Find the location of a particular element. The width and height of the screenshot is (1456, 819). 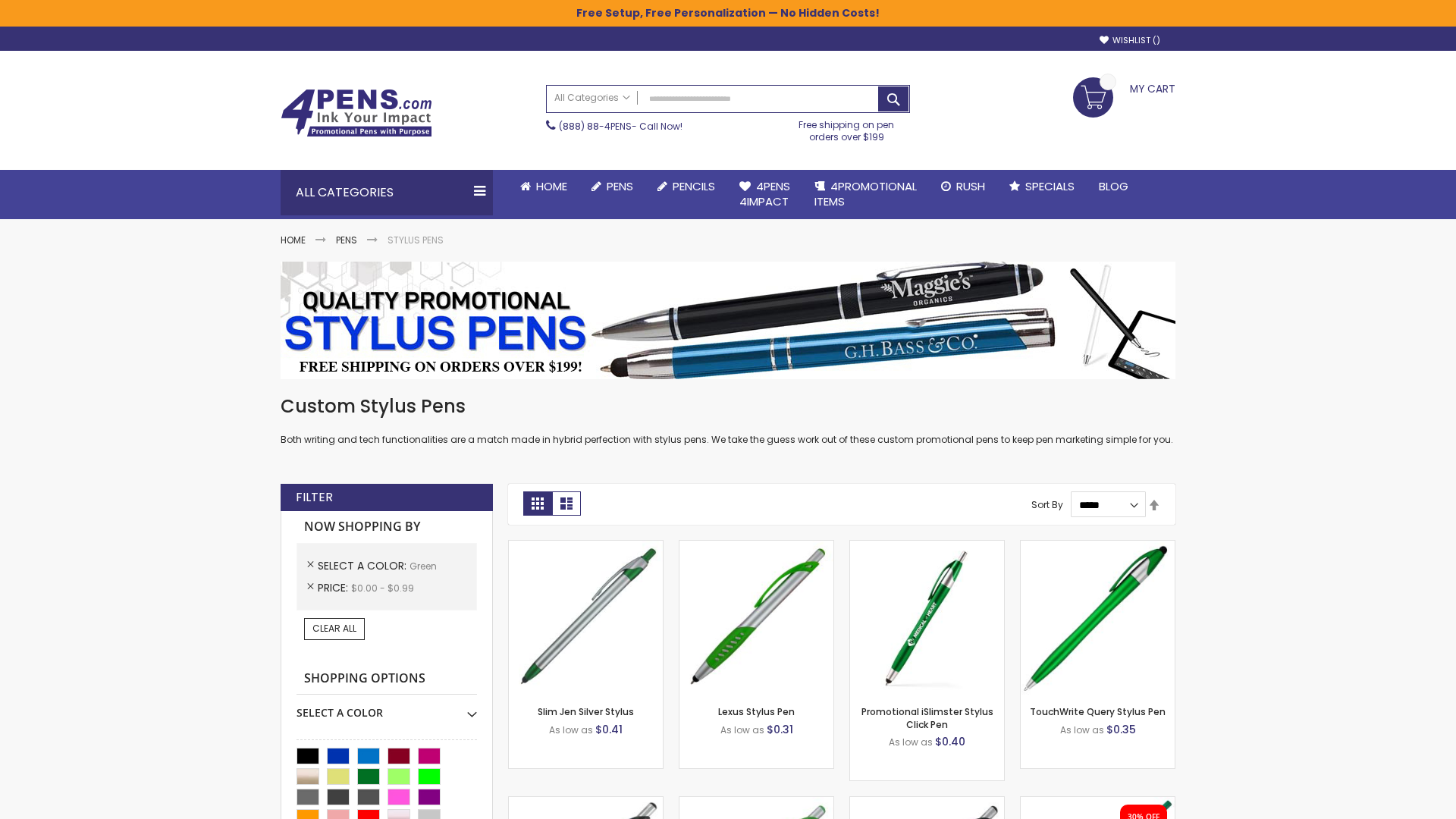

span: $0.31 is located at coordinates (780, 730).